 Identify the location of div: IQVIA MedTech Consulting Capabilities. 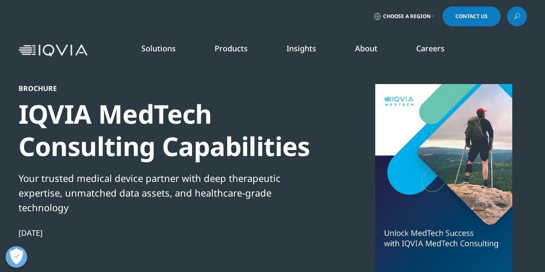
(166, 130).